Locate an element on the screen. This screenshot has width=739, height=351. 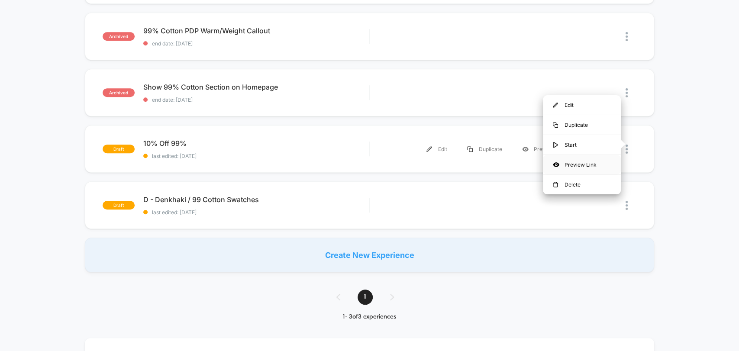
div: Preview is located at coordinates (538, 149).